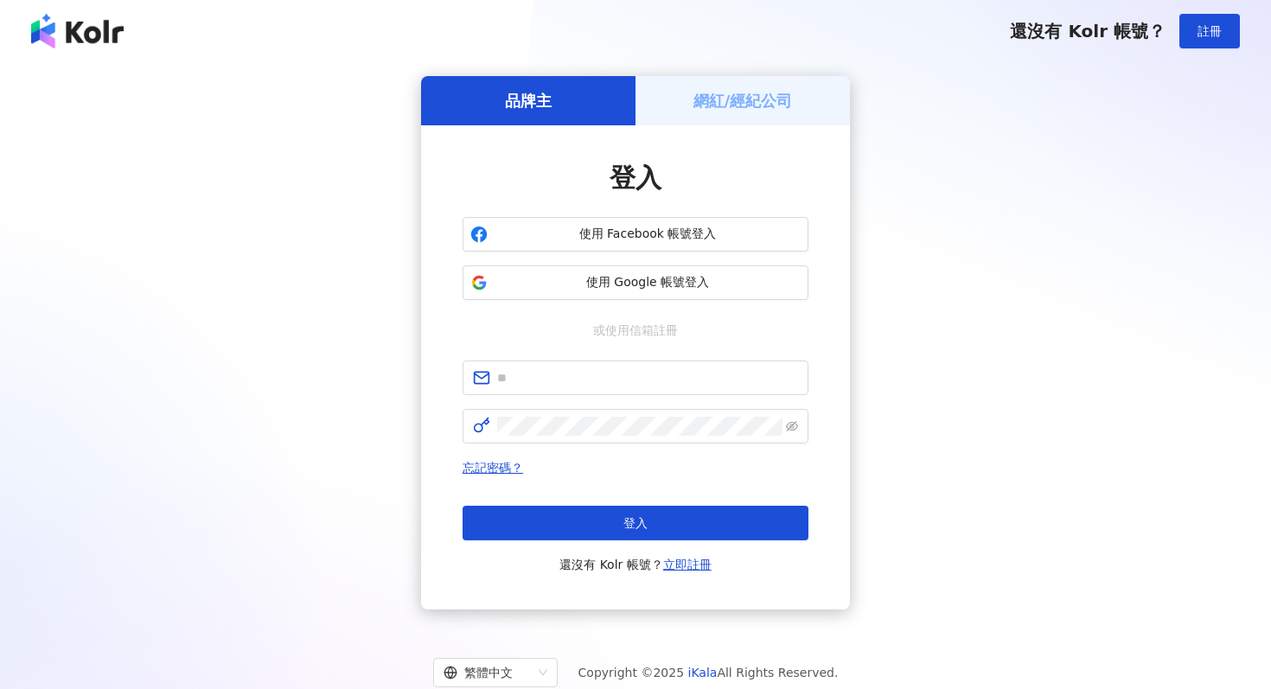  I want to click on button: 使用 Google 帳號登入, so click(636, 283).